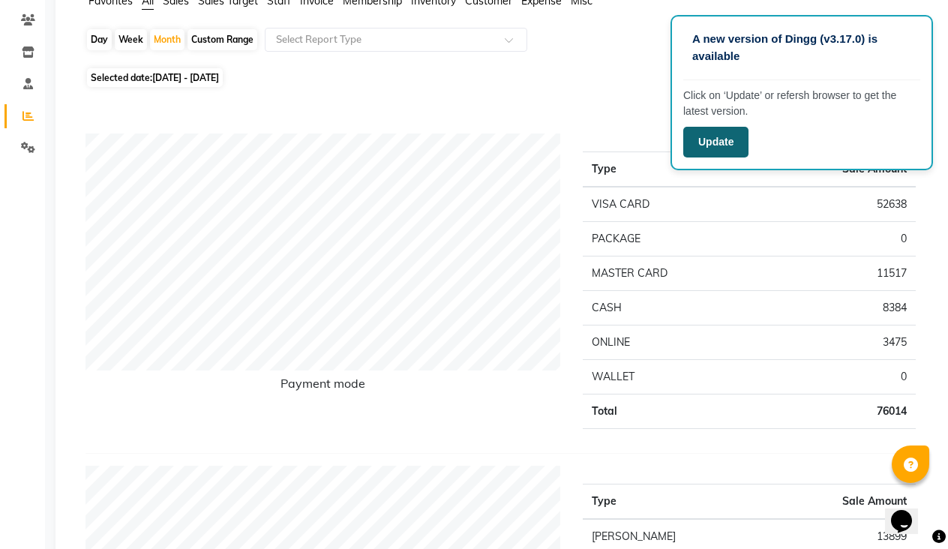 The image size is (948, 549). Describe the element at coordinates (222, 40) in the screenshot. I see `div: Custom Range` at that location.